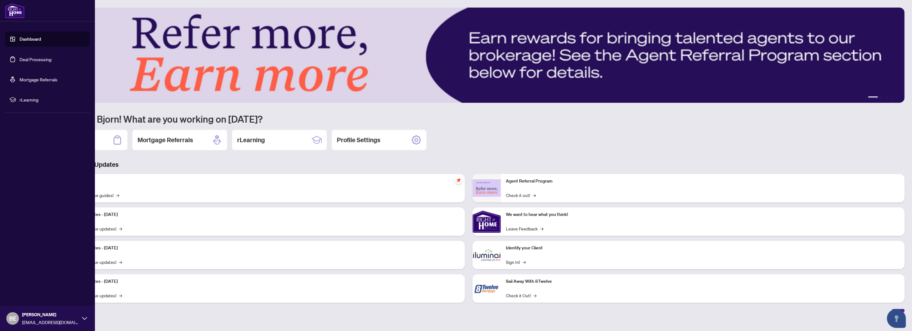  Describe the element at coordinates (524, 229) in the screenshot. I see `a: Leave Feedback→` at that location.